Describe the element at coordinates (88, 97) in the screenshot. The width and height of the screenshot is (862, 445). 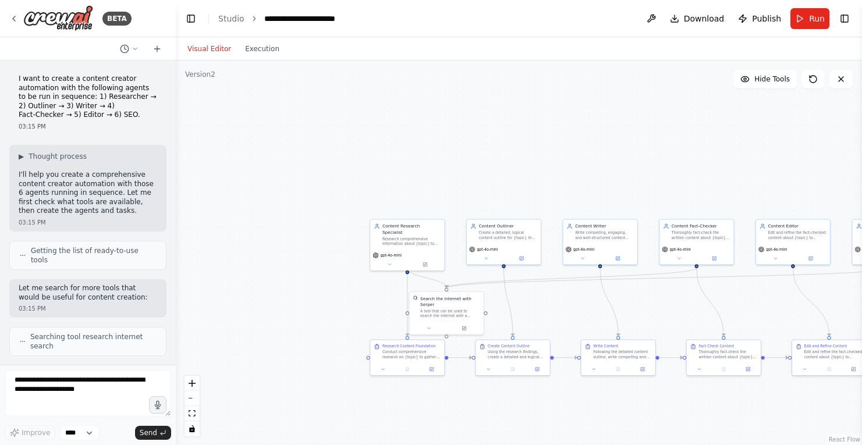
I see `p: I want to create a content creator automation with the following agents to be run in sequence: 1)...` at that location.